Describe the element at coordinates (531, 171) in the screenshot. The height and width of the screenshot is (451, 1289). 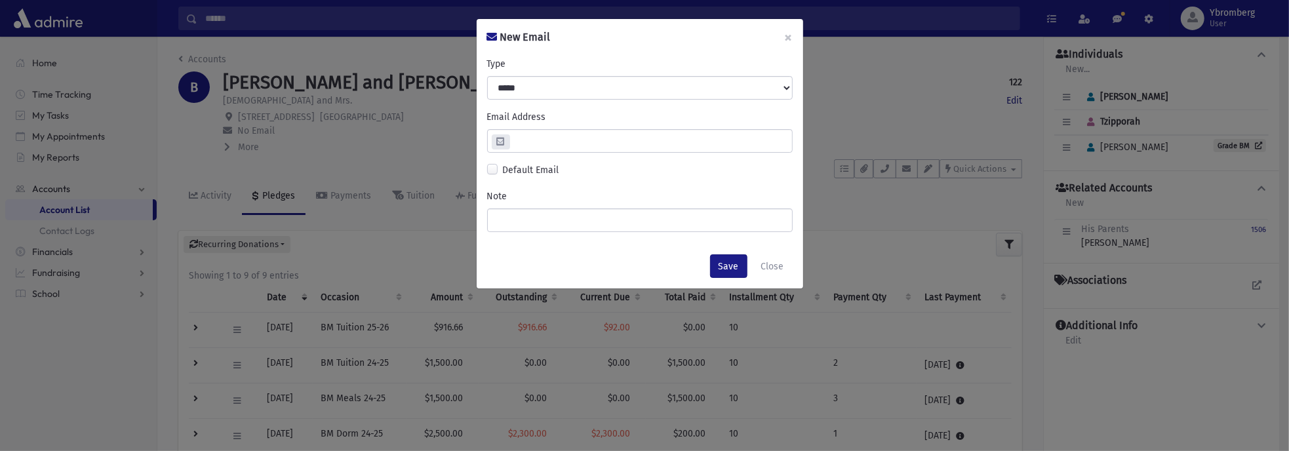
I see `label: Default Email` at that location.